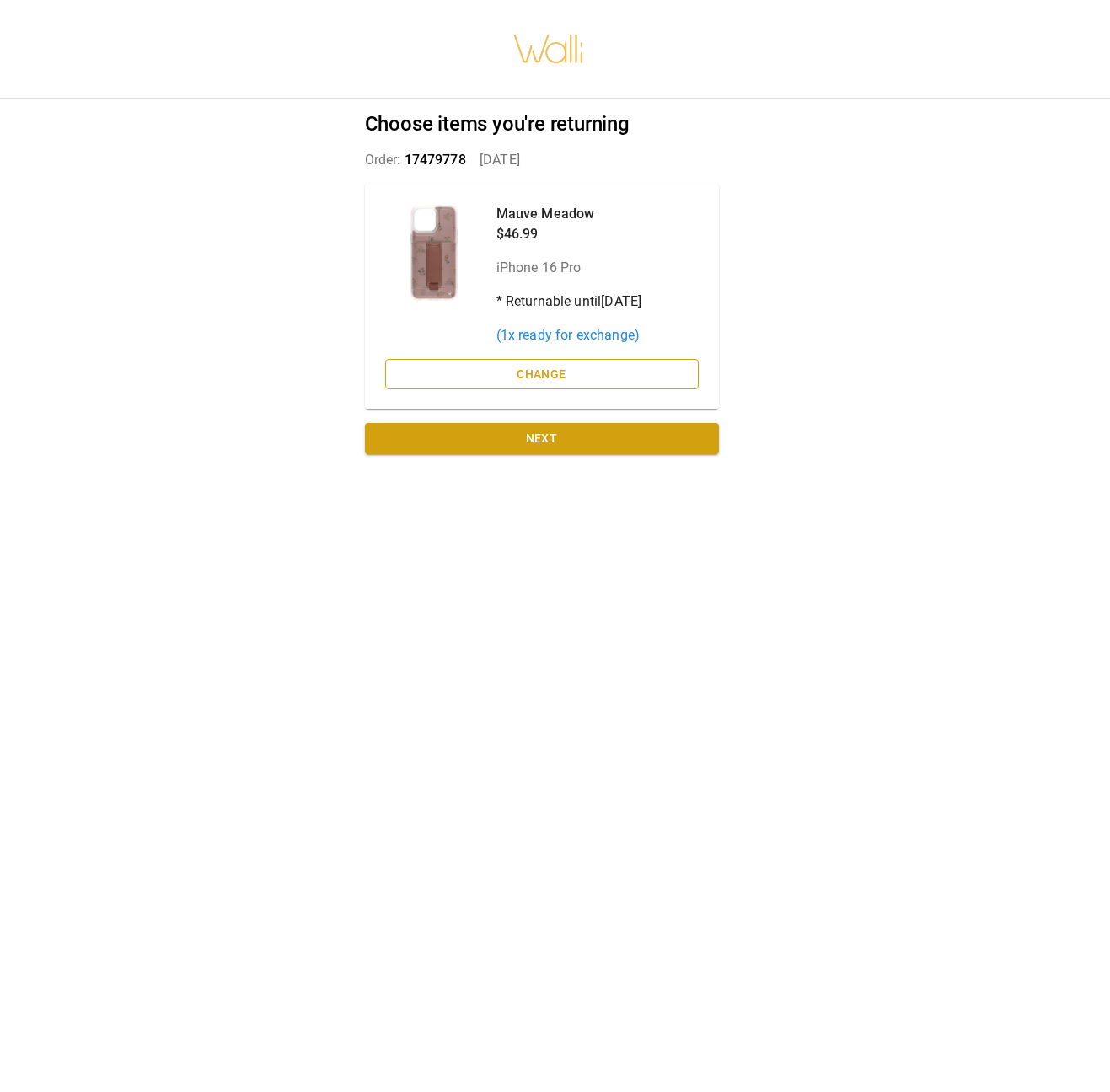 The width and height of the screenshot is (1110, 1092). What do you see at coordinates (569, 214) in the screenshot?
I see `p: Mauve Meadow` at bounding box center [569, 214].